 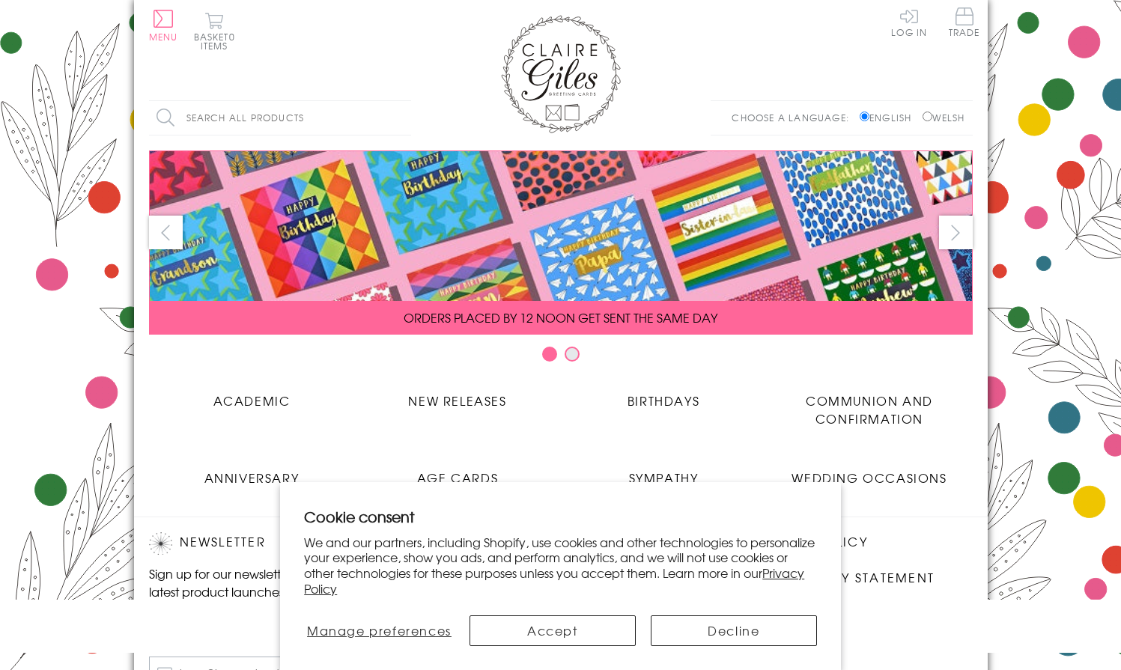 What do you see at coordinates (965, 23) in the screenshot?
I see `a: Trade` at bounding box center [965, 23].